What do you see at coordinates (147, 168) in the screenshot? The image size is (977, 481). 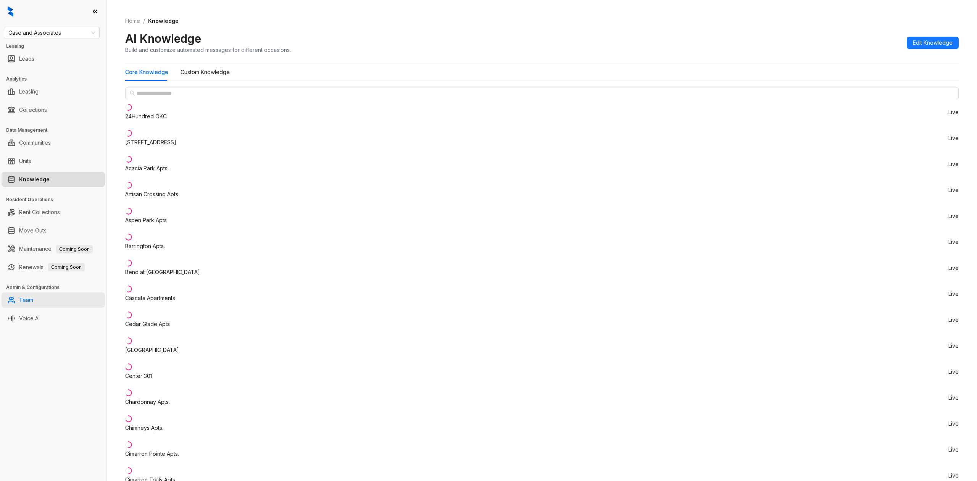 I see `div: Acacia Park Apts.` at bounding box center [147, 168].